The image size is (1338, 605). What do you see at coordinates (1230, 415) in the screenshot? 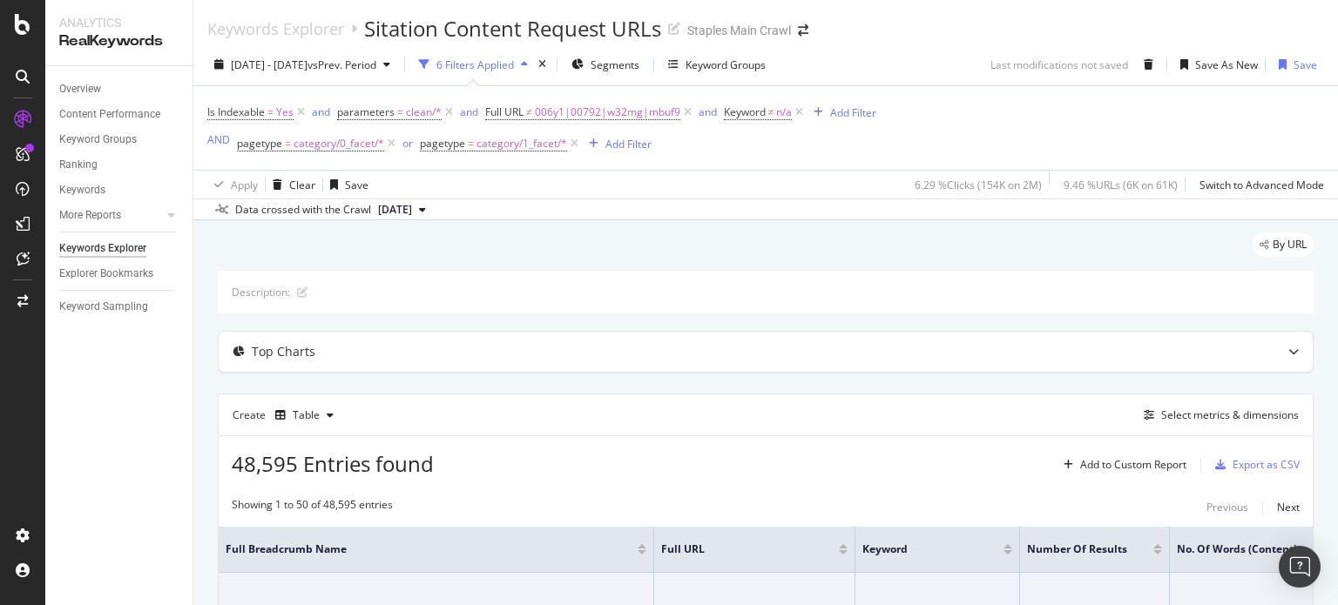
I see `div: Select metrics & dimensions` at bounding box center [1230, 415].